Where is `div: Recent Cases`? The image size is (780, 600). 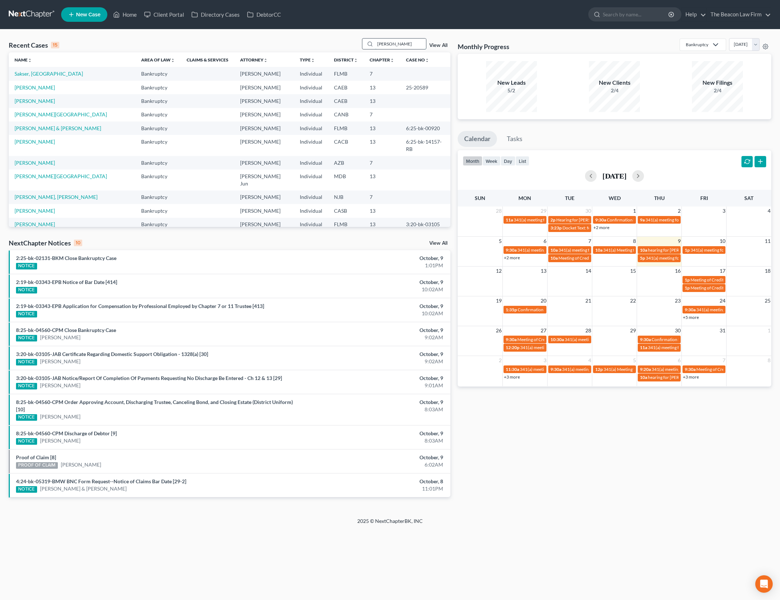
div: Recent Cases is located at coordinates (34, 45).